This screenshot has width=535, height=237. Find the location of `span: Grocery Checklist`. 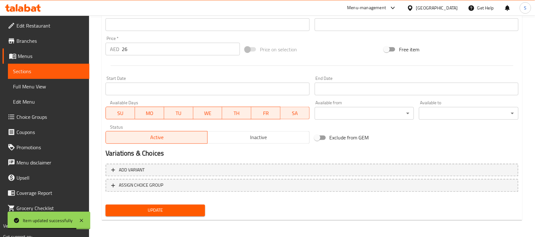

span: Grocery Checklist is located at coordinates (50, 208).